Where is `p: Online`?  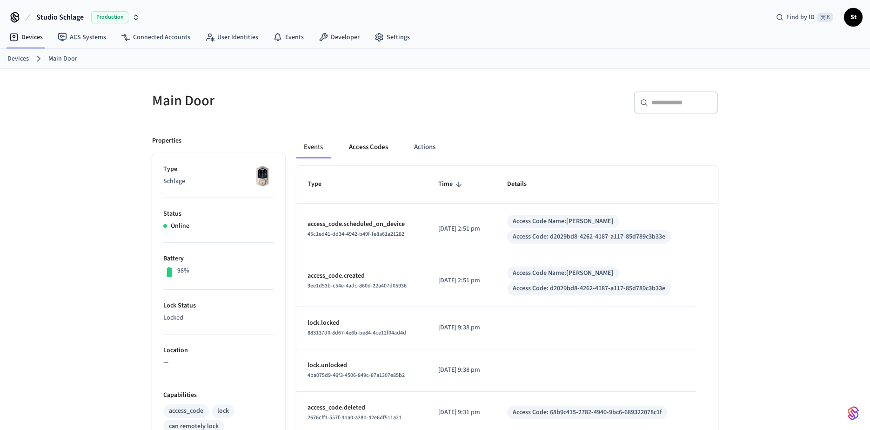 p: Online is located at coordinates (180, 226).